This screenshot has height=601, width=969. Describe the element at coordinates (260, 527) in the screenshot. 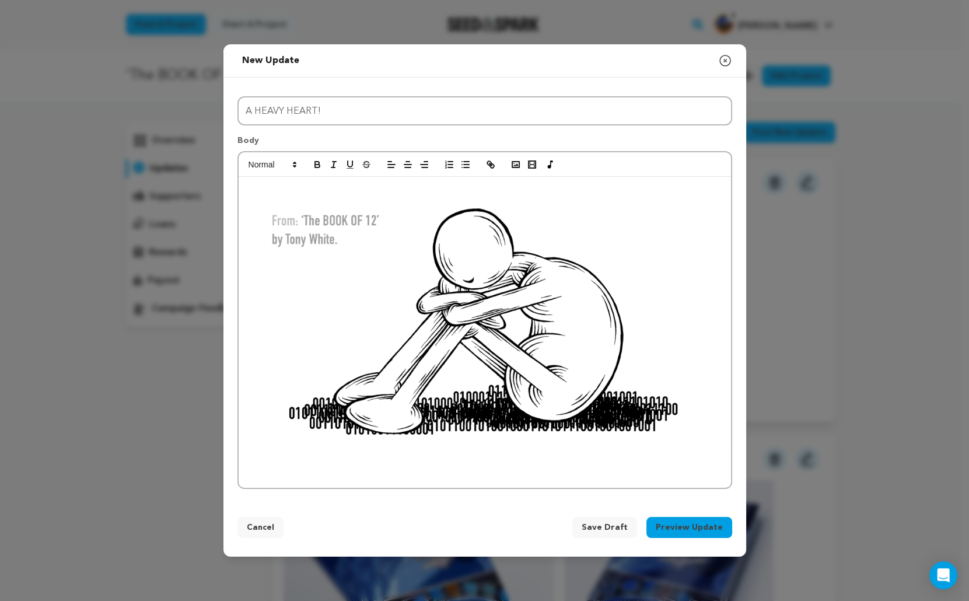

I see `button: Cancel` at that location.